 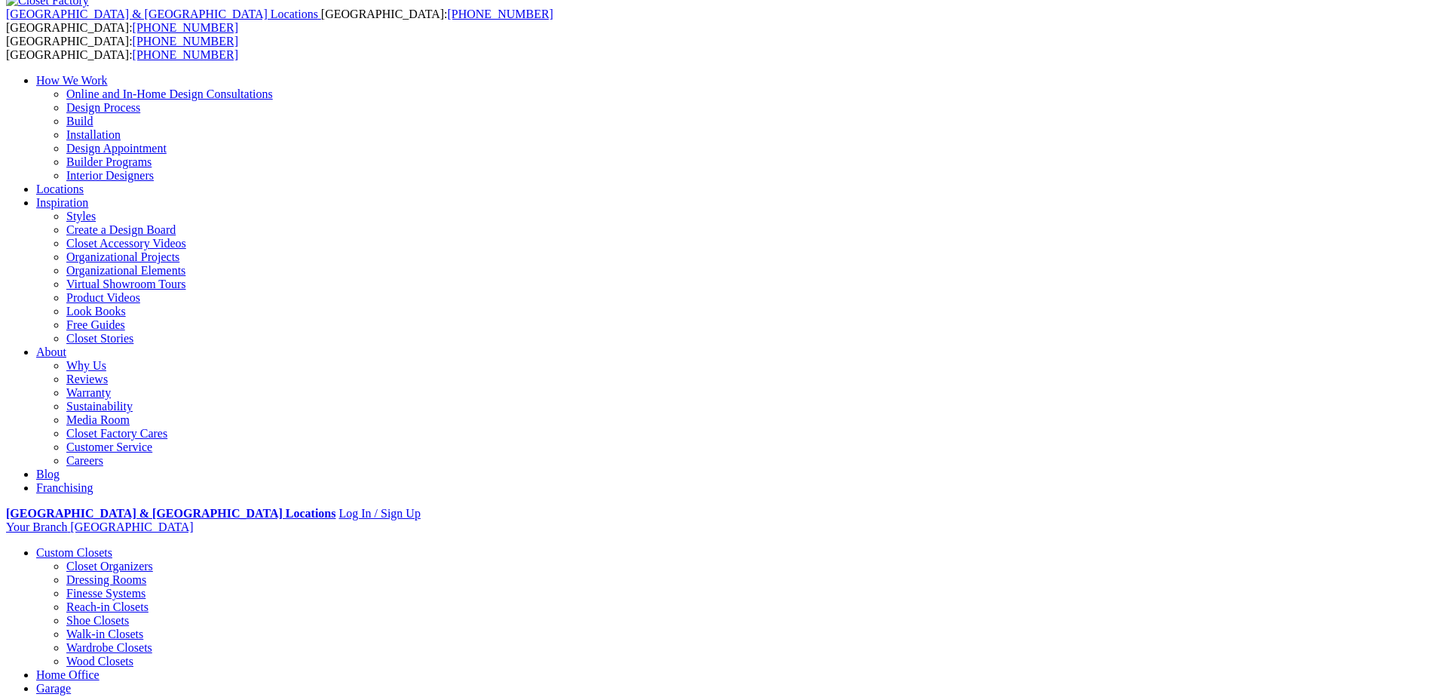 What do you see at coordinates (106, 593) in the screenshot?
I see `a: Finesse Systems` at bounding box center [106, 593].